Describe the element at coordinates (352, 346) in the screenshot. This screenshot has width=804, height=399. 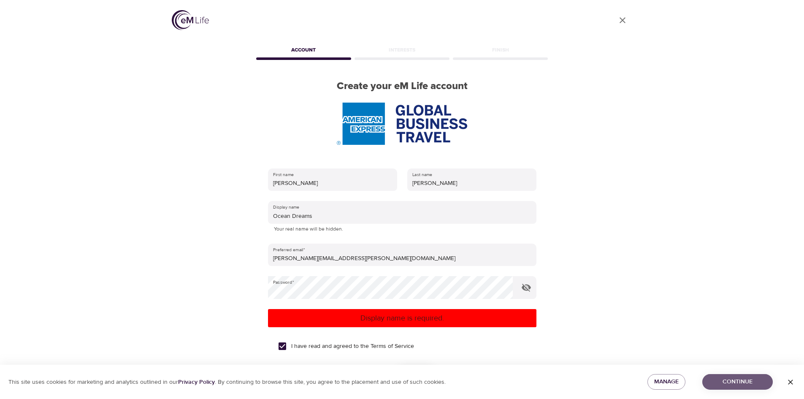
I see `span: I have read and agreed to the` at that location.